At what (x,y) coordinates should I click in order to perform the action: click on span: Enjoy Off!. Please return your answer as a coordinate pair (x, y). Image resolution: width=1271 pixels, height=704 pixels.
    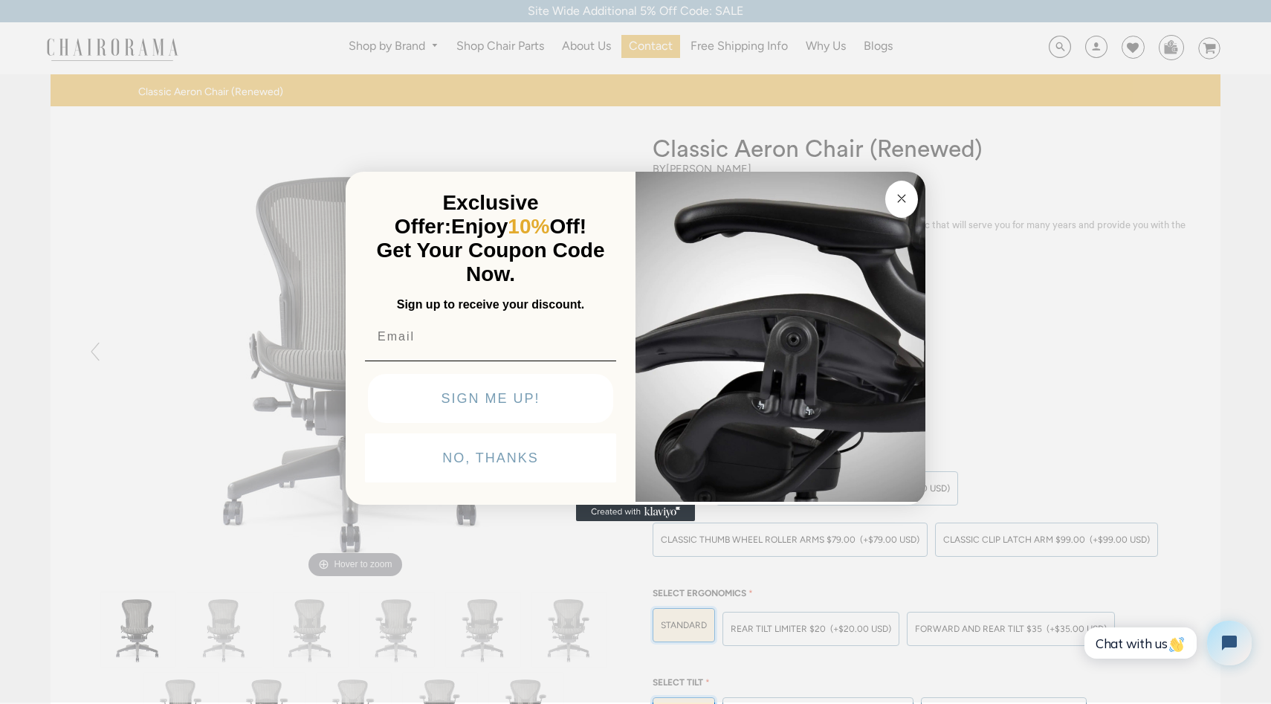
    Looking at the image, I should click on (519, 226).